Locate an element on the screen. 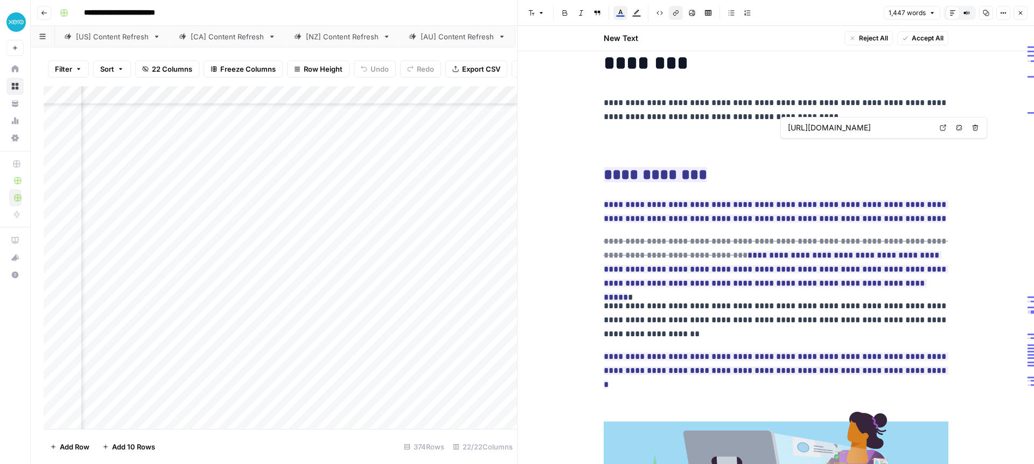 The height and width of the screenshot is (464, 1034). span: Reject All is located at coordinates (873, 38).